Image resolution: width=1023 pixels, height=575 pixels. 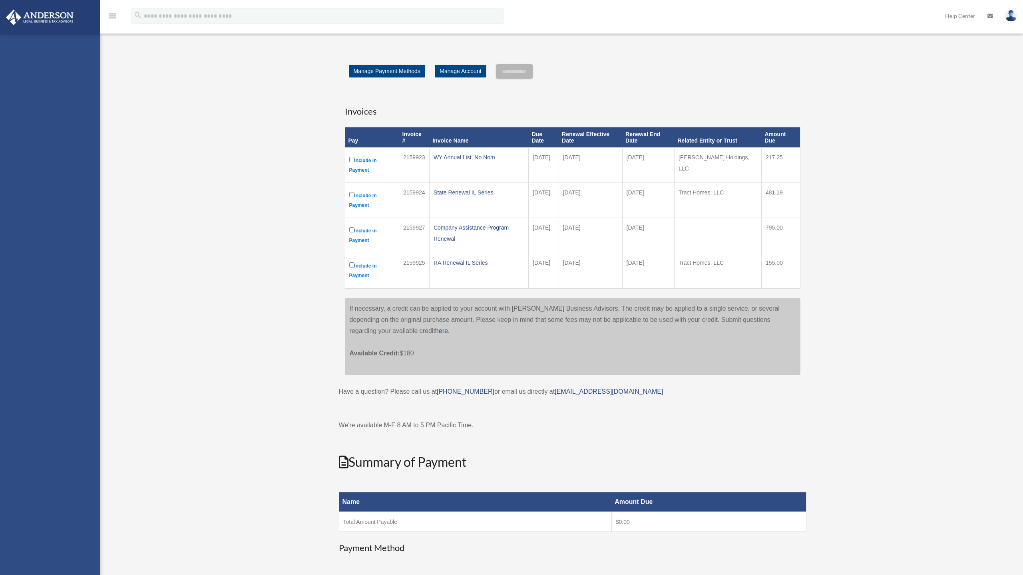 I want to click on td: $0.00, so click(x=708, y=522).